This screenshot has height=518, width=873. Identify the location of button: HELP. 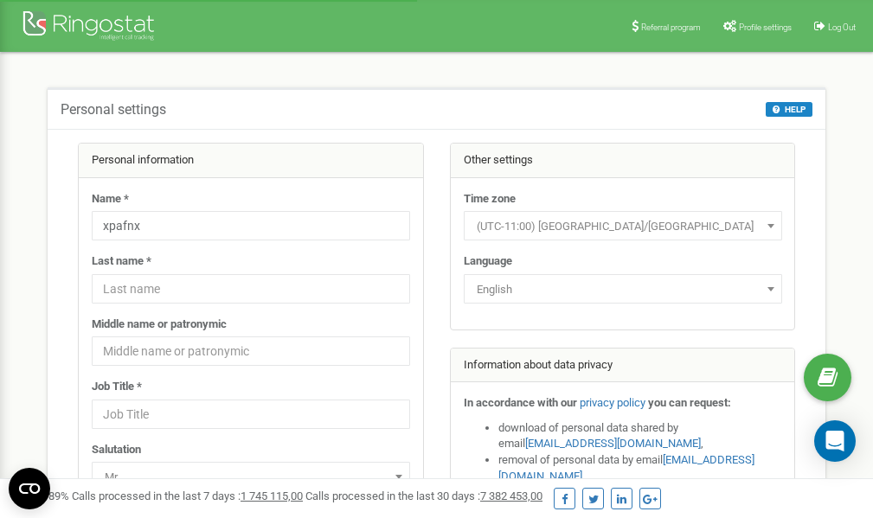
(789, 109).